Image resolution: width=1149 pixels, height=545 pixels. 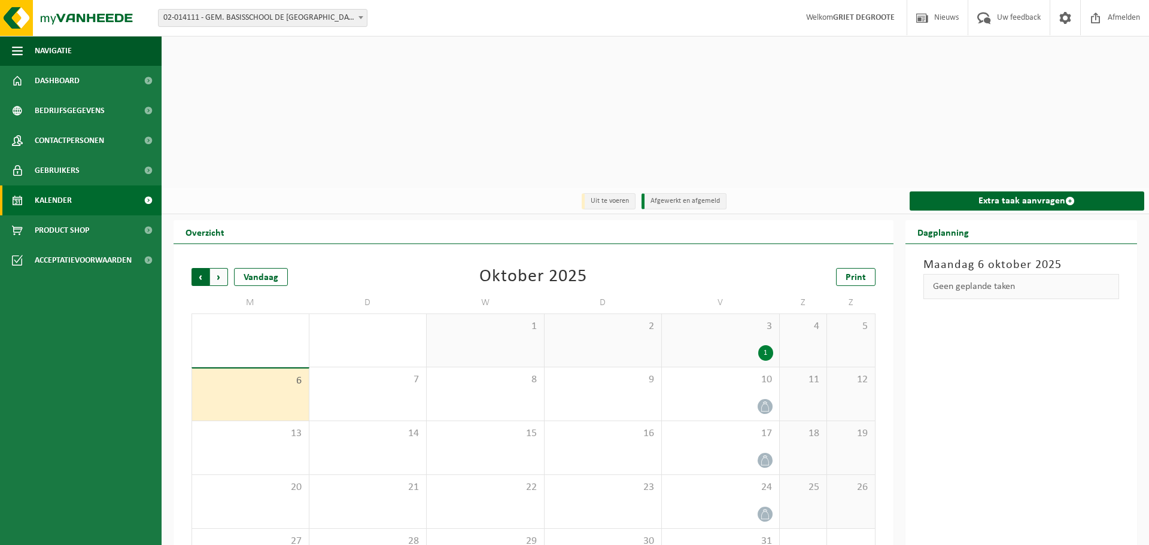 What do you see at coordinates (856, 277) in the screenshot?
I see `a: Print` at bounding box center [856, 277].